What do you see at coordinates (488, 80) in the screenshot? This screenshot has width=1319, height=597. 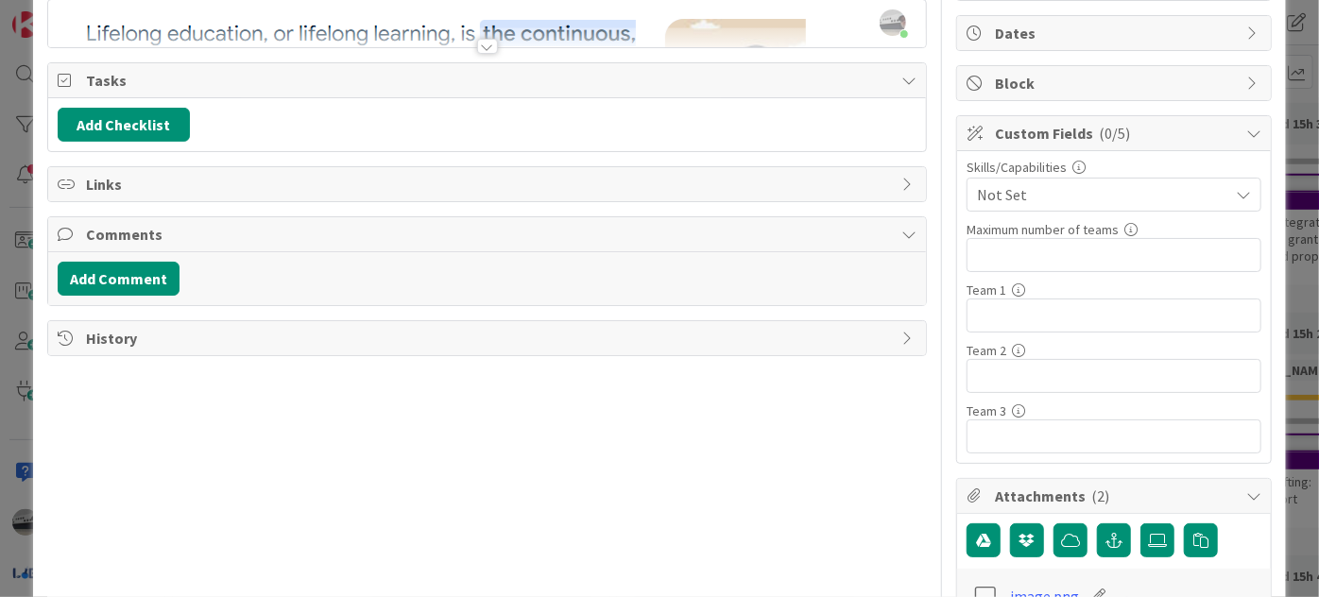 I see `span: Tasks` at bounding box center [488, 80].